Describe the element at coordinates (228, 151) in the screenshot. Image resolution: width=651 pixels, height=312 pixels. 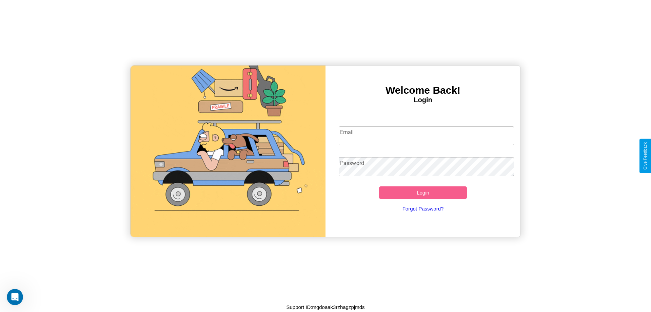
I see `img: gif` at that location.